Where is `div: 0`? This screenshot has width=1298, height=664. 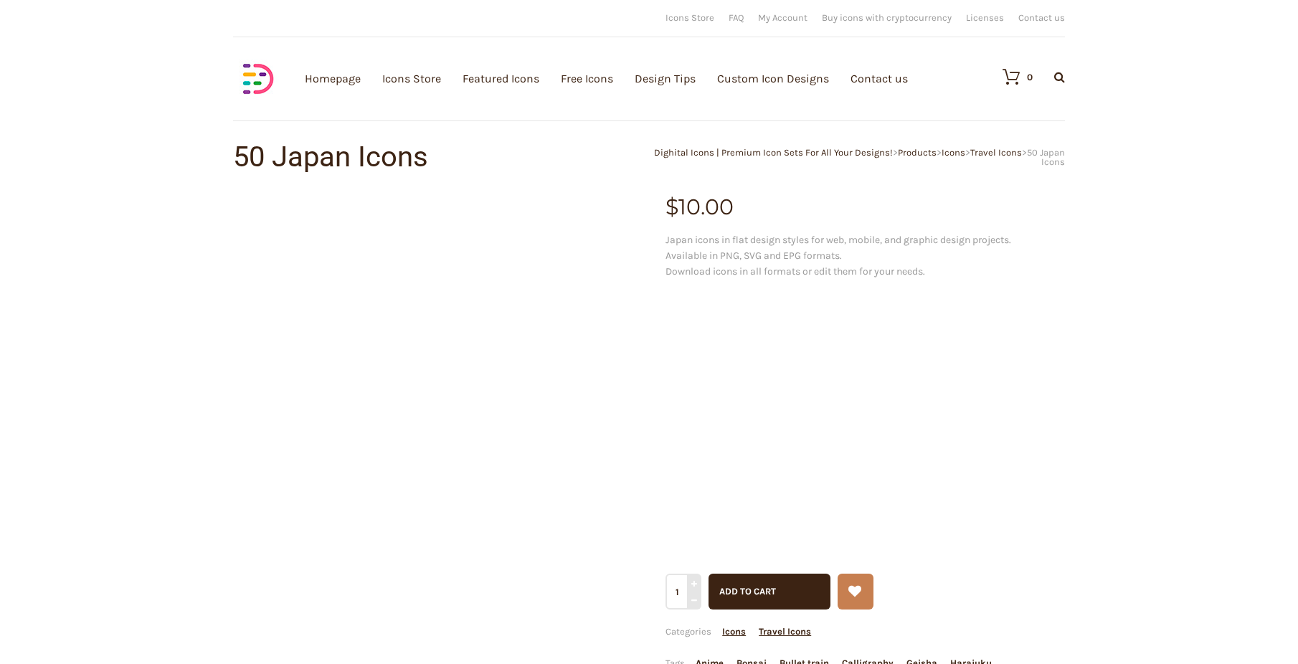 div: 0 is located at coordinates (1030, 77).